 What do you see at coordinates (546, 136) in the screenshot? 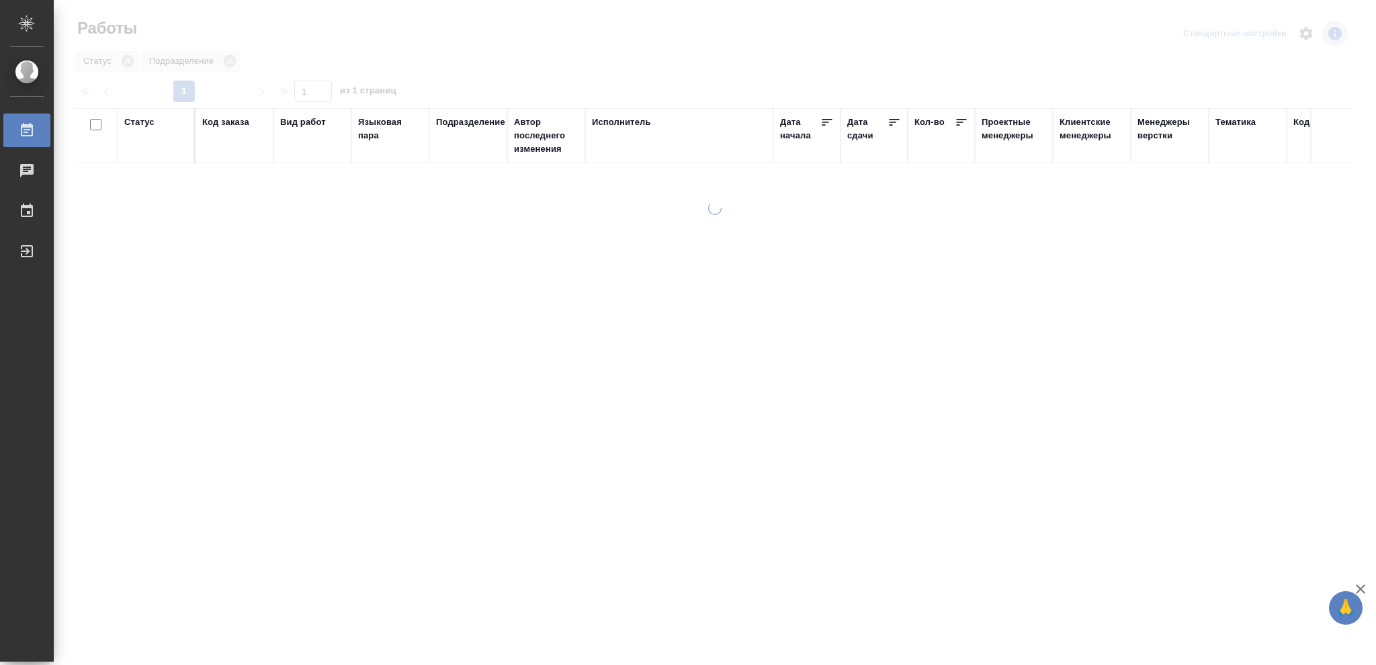
I see `div: Автор последнего изменения` at bounding box center [546, 136].